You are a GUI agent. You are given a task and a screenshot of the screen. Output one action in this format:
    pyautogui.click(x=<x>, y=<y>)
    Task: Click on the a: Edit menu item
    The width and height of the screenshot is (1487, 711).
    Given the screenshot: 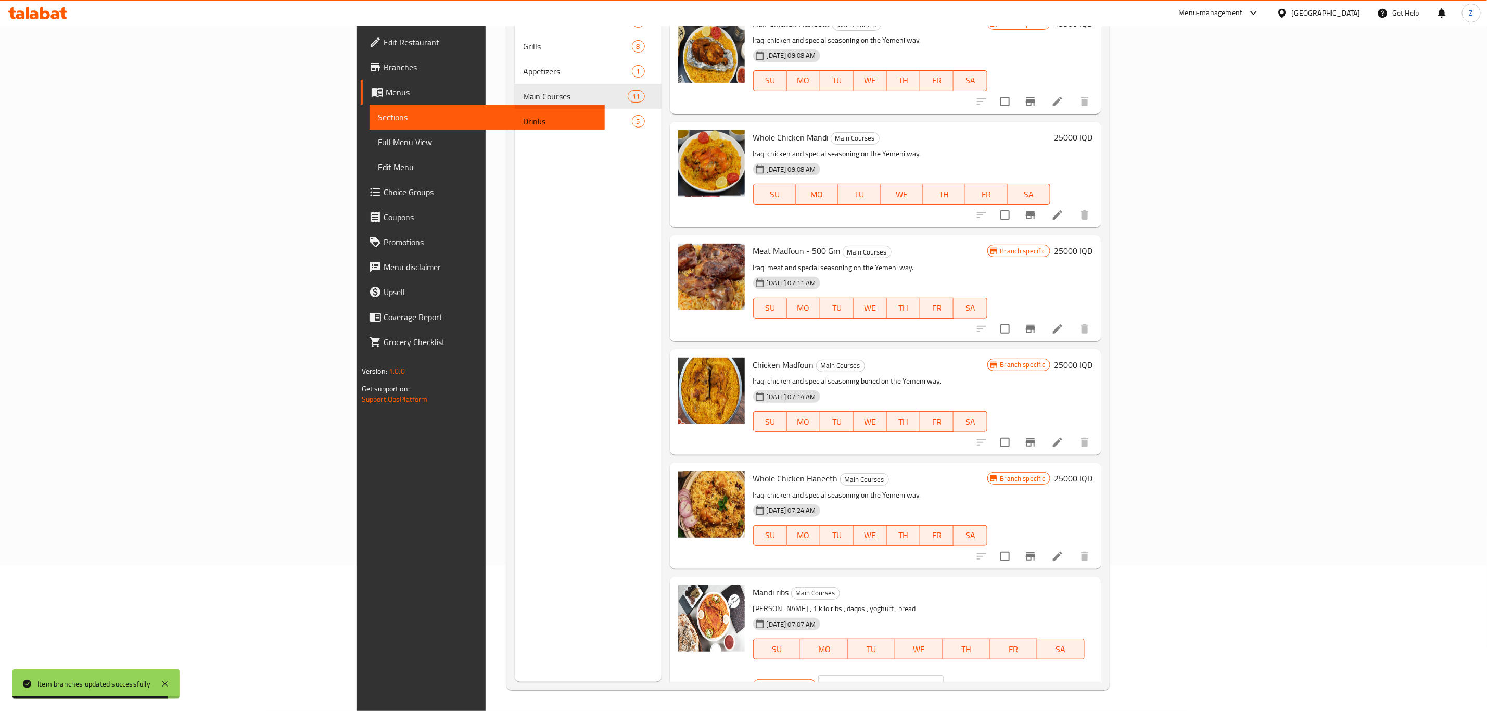 What is the action you would take?
    pyautogui.click(x=1058, y=101)
    